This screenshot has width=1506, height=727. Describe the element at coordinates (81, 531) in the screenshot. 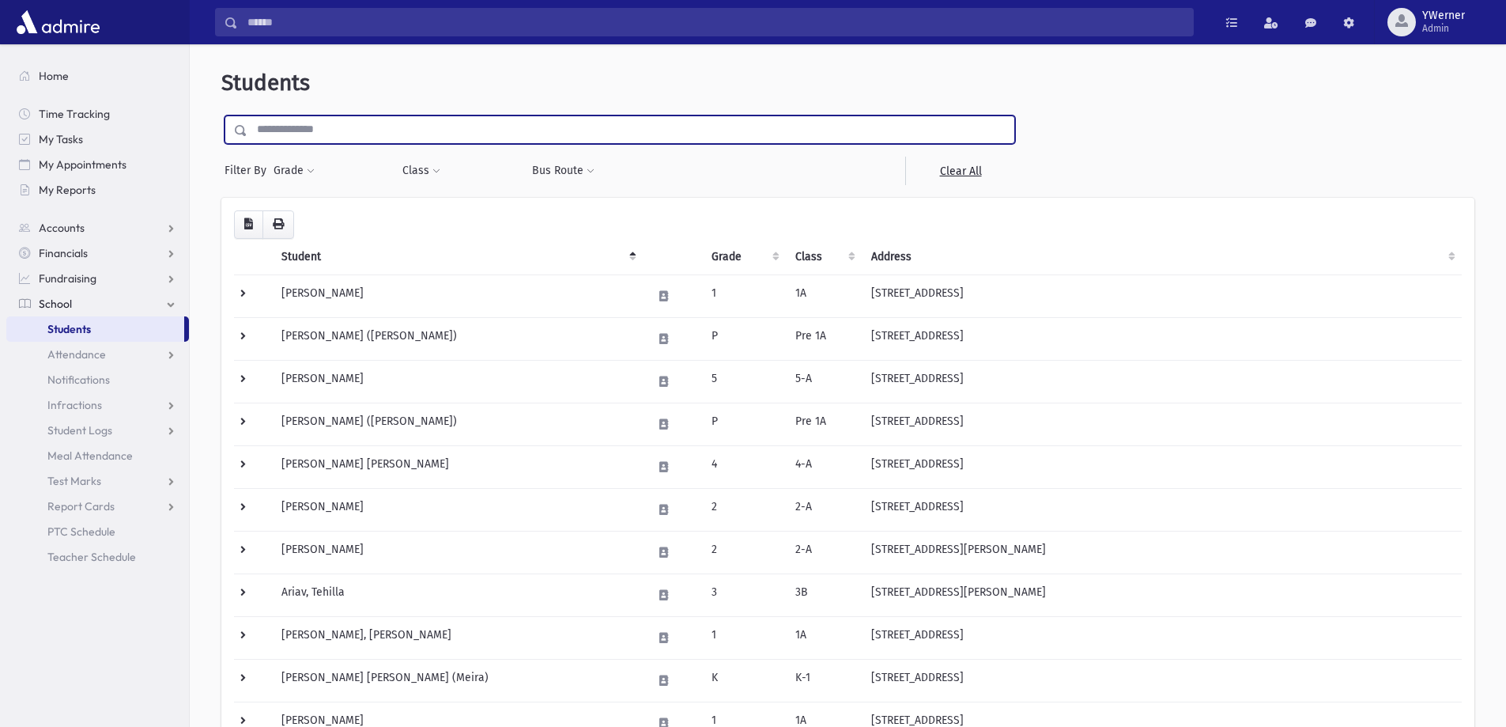

I see `span: PTC Schedule` at that location.